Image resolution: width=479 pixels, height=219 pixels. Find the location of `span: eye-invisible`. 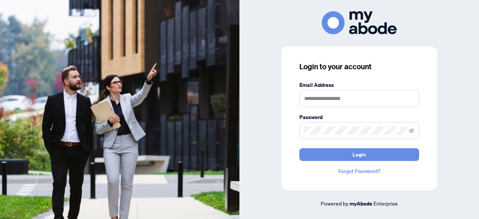

span: eye-invisible is located at coordinates (412, 131).